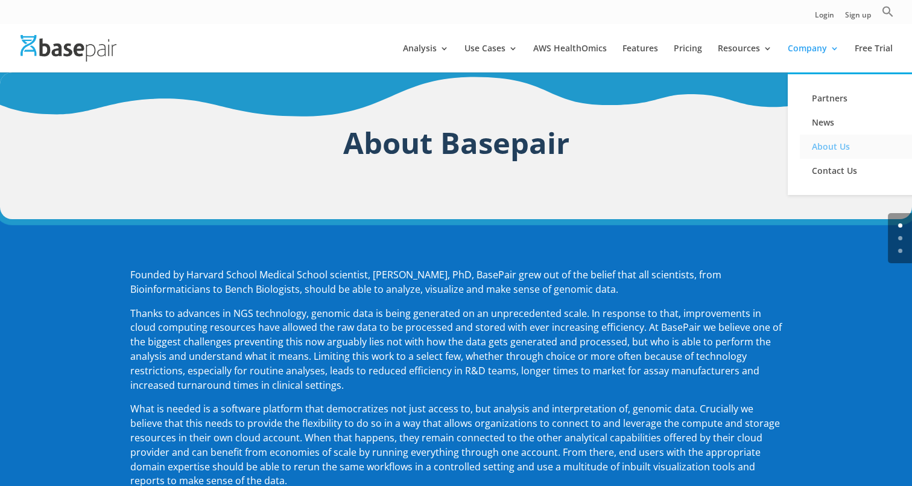  I want to click on a: Use Cases, so click(491, 58).